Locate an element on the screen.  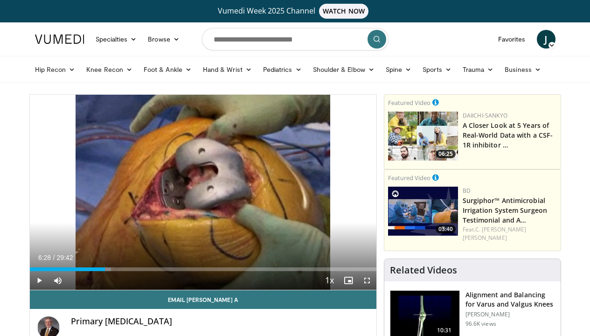
img: 93c22cae-14d1-47f0-9e4a-a244e824b022.png.150x105_q85_crop-smart_upscale.jpg is located at coordinates (423, 136).